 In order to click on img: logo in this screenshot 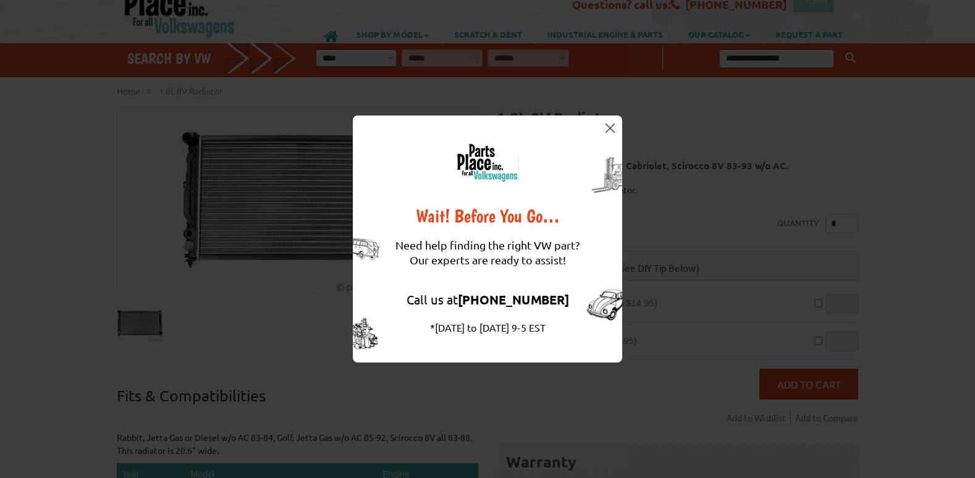, I will do `click(488, 163)`.